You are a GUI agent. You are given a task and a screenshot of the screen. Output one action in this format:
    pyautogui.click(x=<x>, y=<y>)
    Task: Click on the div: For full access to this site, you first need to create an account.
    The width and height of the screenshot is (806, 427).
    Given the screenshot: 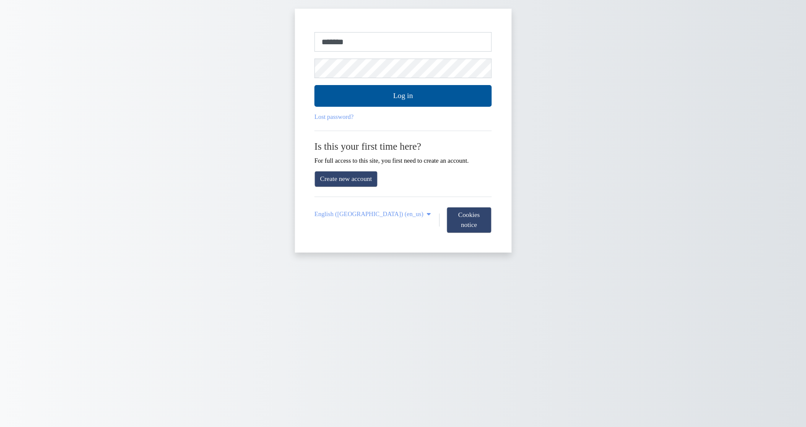 What is the action you would take?
    pyautogui.click(x=403, y=152)
    